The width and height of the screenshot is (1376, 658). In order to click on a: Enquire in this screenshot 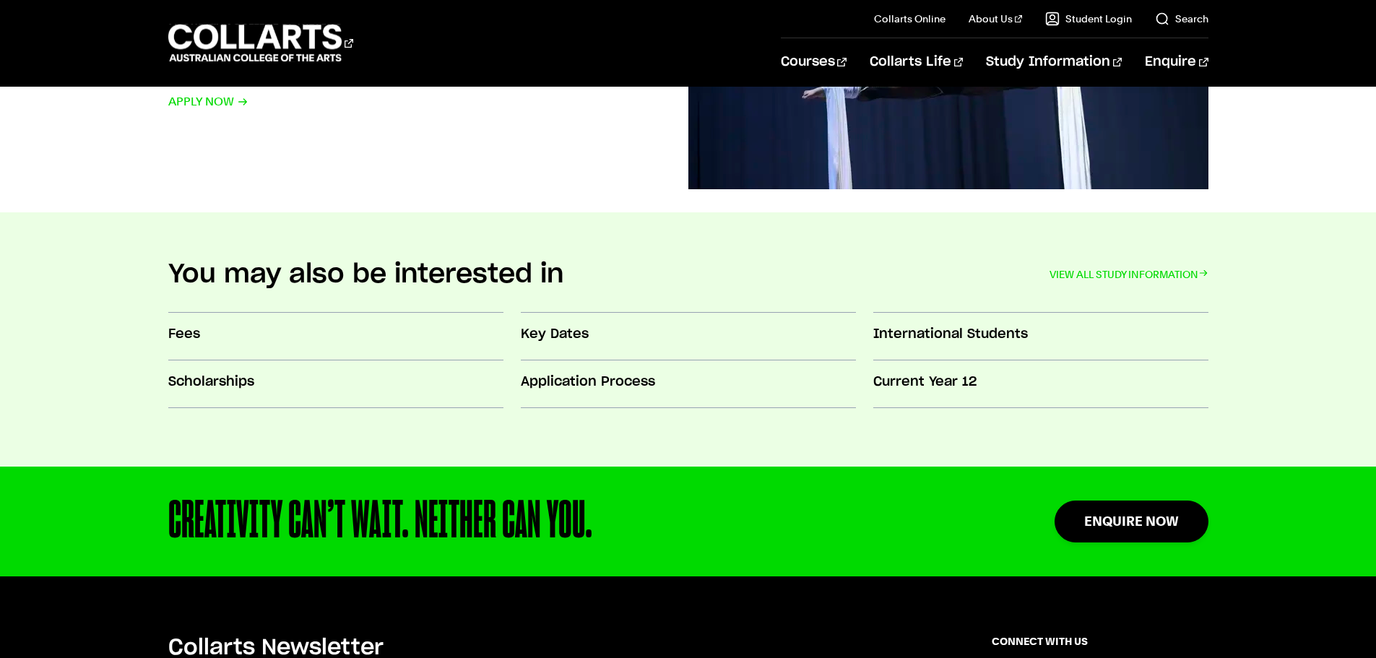, I will do `click(1176, 62)`.